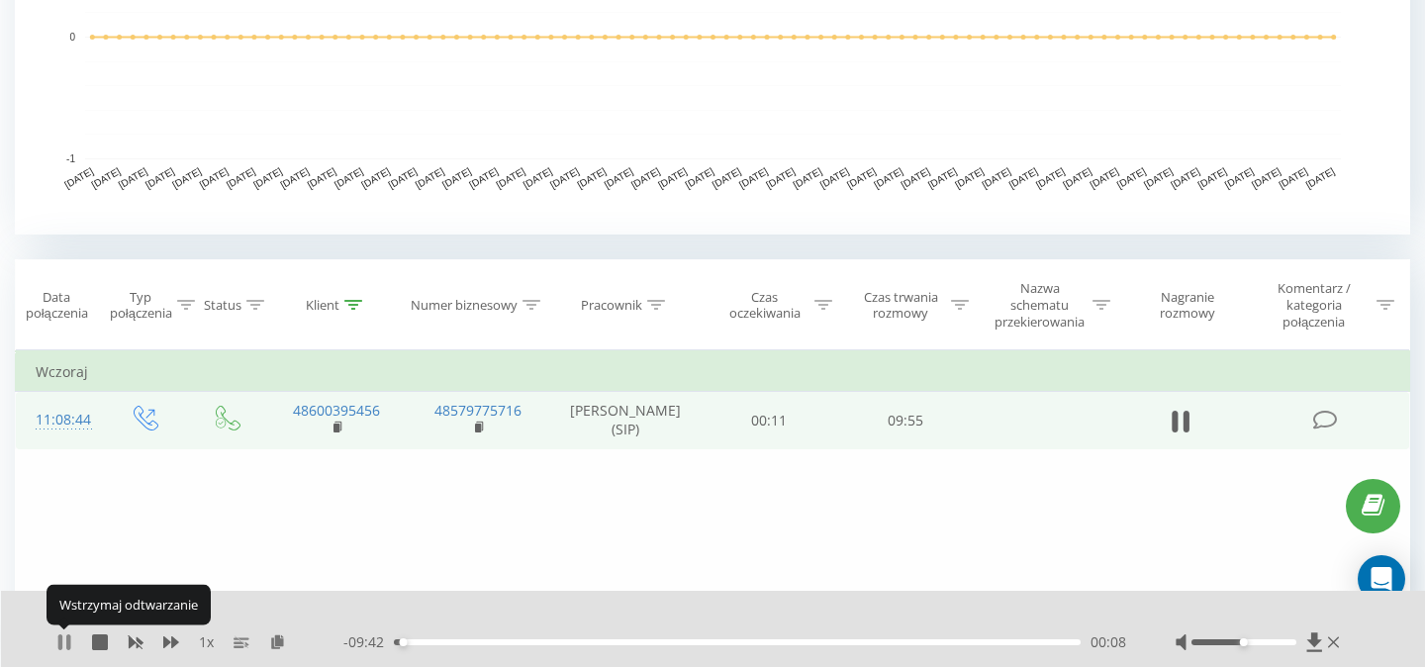  I want to click on text: -1, so click(70, 158).